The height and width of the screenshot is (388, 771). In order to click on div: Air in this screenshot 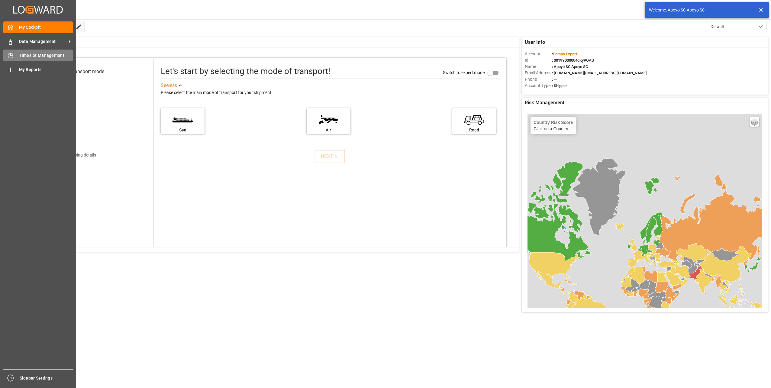, I will do `click(328, 130)`.